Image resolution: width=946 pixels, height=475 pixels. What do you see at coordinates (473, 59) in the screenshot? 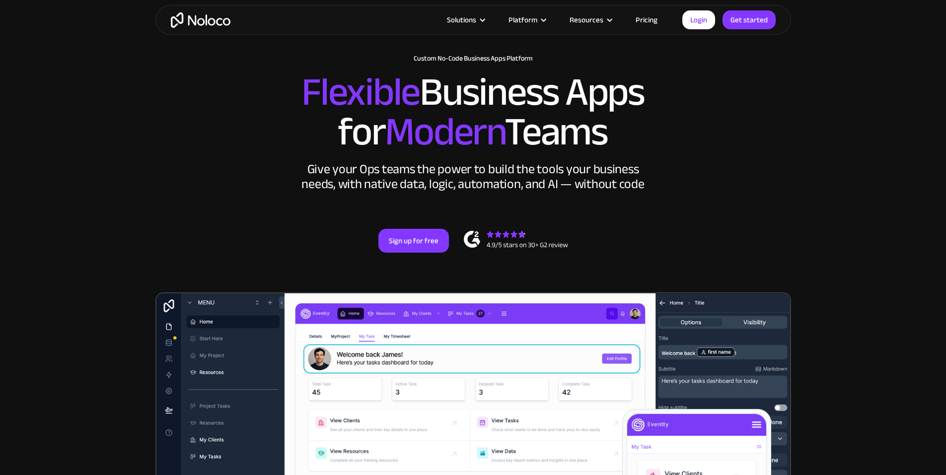
I see `h1: Custom No-Code Business Apps Platform` at bounding box center [473, 59].